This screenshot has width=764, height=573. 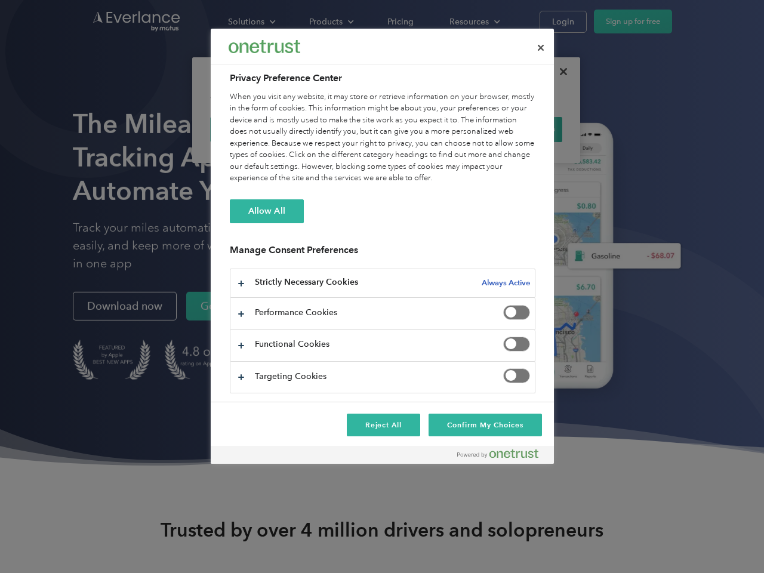 What do you see at coordinates (503, 456) in the screenshot?
I see `a: Powered by OneTrust Opens in a new Tab` at bounding box center [503, 456].